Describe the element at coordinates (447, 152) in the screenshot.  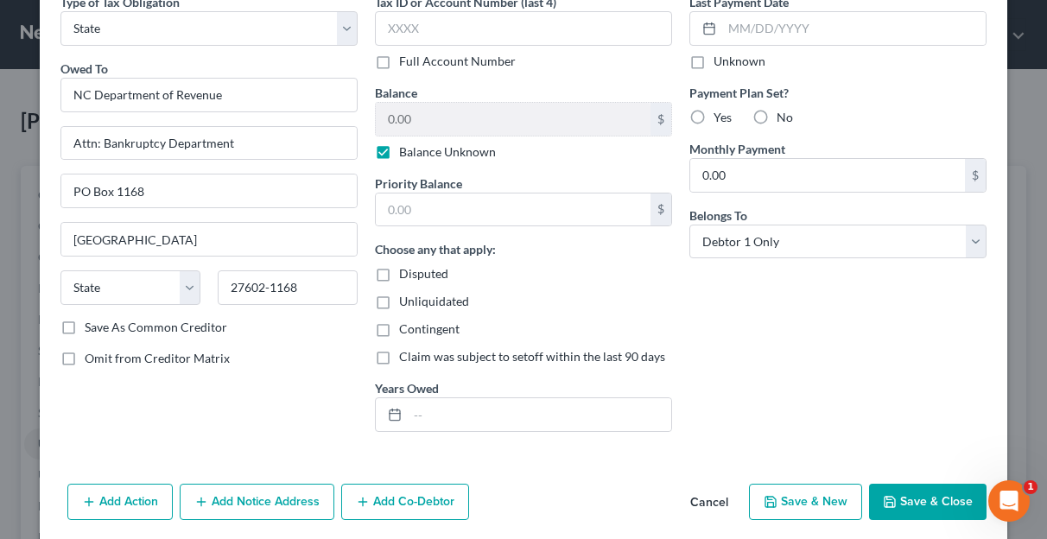
I see `label: Balance Unknown` at that location.